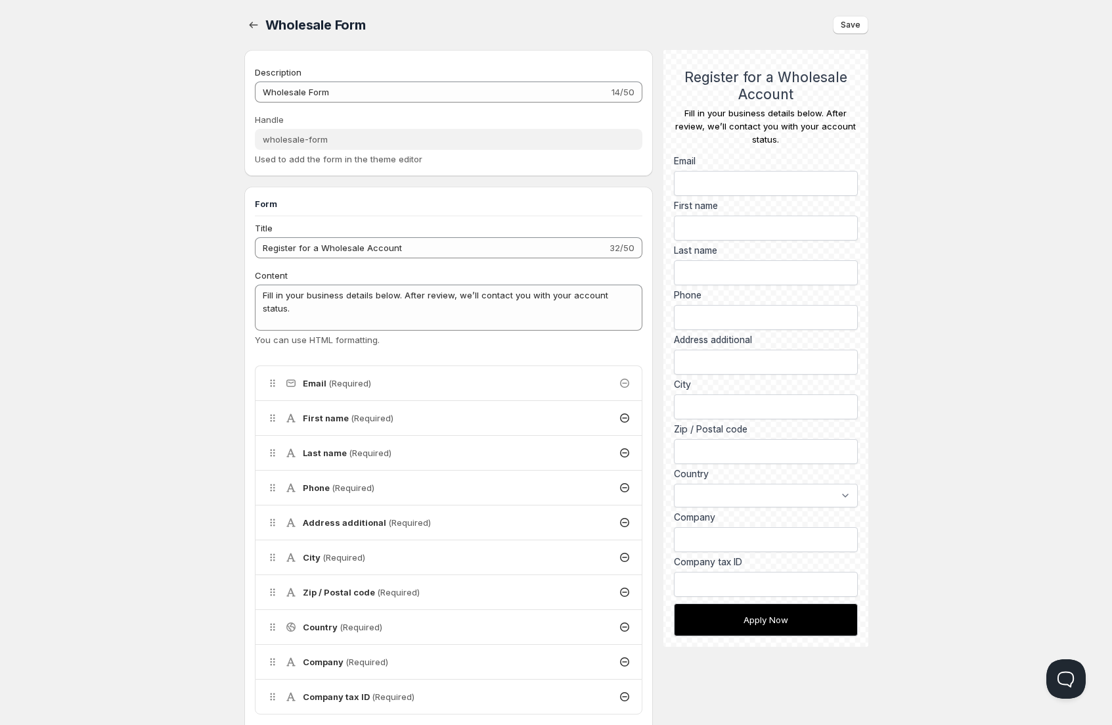 This screenshot has width=1112, height=725. What do you see at coordinates (269, 120) in the screenshot?
I see `span: Handle` at bounding box center [269, 120].